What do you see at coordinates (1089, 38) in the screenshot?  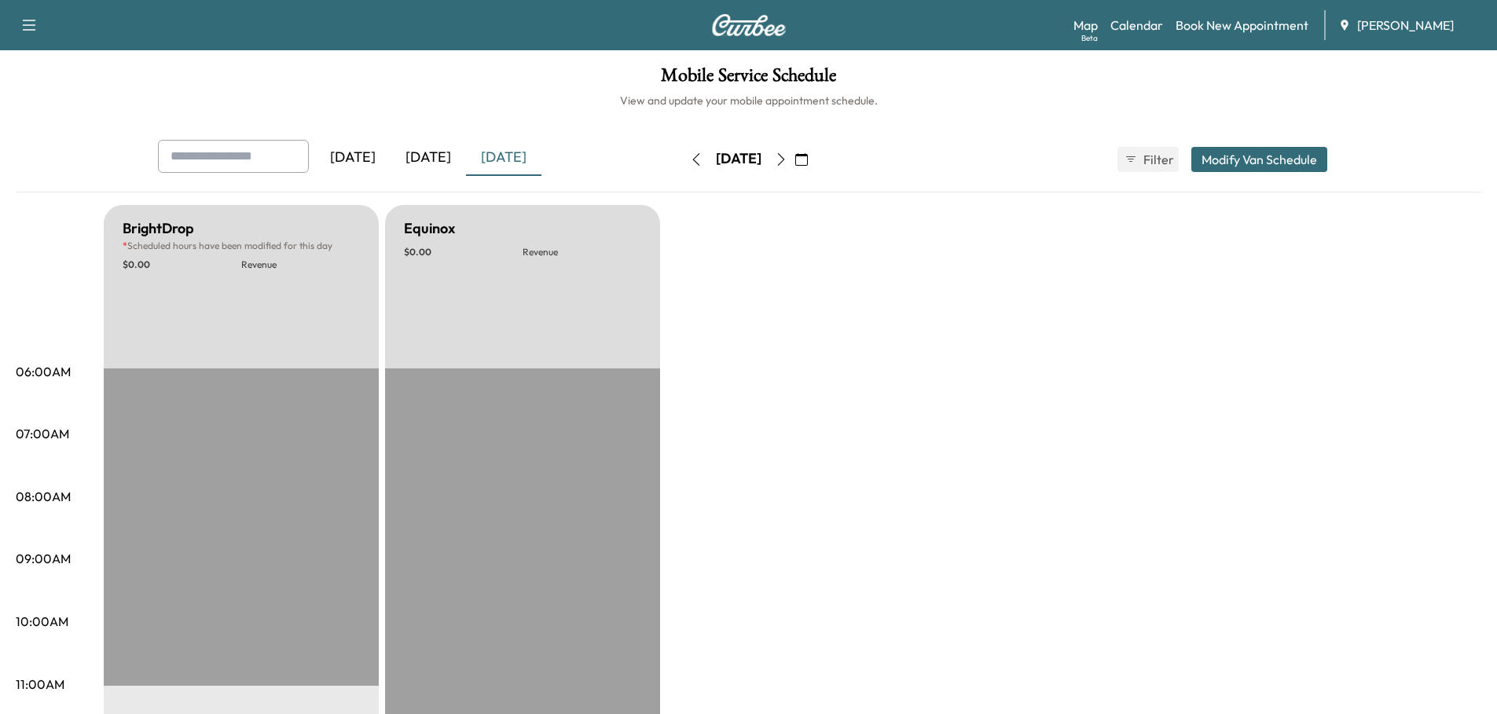 I see `div: Beta` at bounding box center [1089, 38].